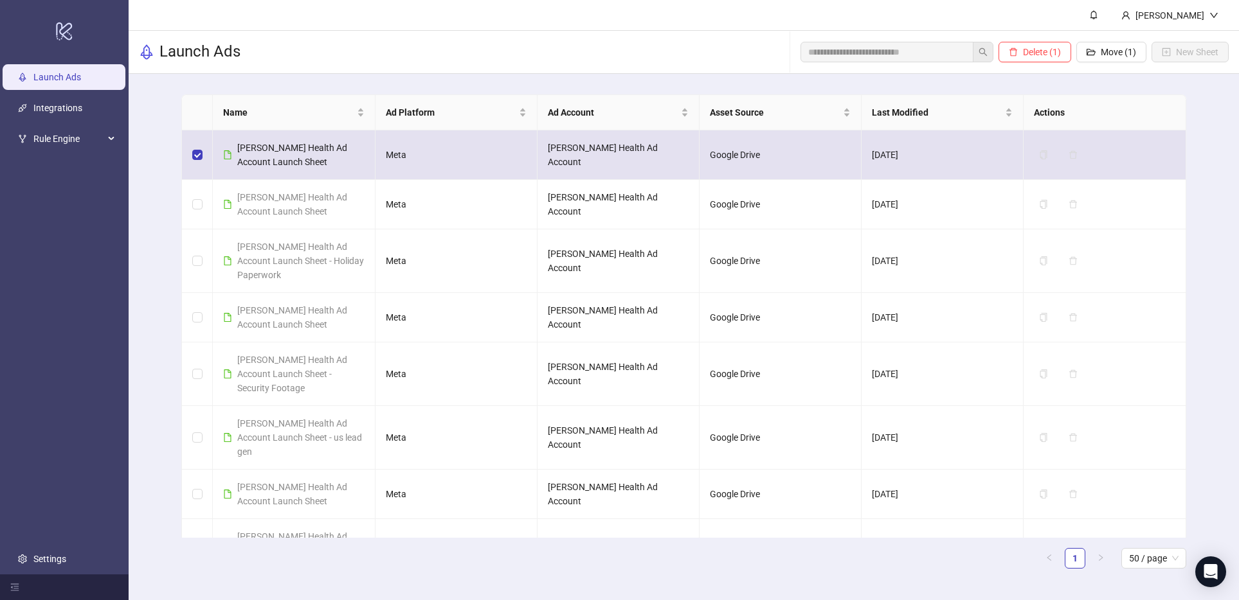 Image resolution: width=1239 pixels, height=600 pixels. I want to click on span: right, so click(1101, 558).